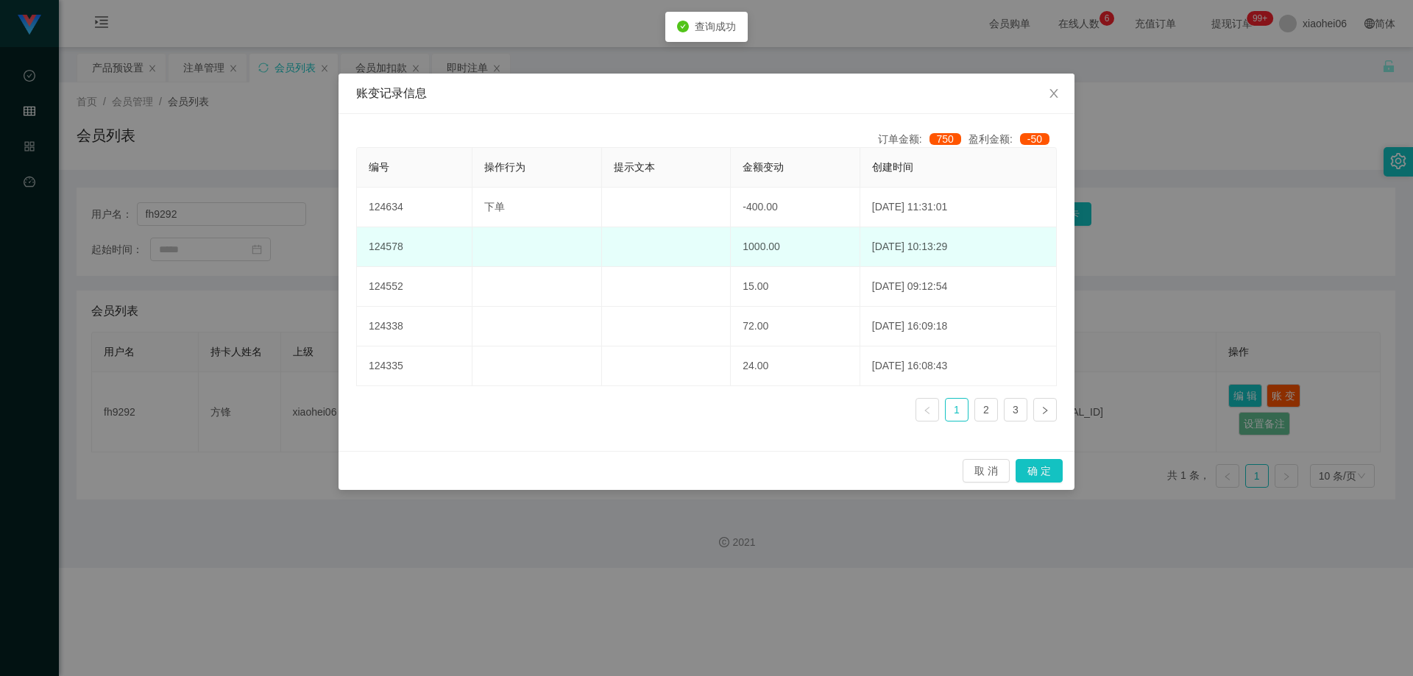 The width and height of the screenshot is (1413, 676). Describe the element at coordinates (986, 471) in the screenshot. I see `button: 取 消` at that location.